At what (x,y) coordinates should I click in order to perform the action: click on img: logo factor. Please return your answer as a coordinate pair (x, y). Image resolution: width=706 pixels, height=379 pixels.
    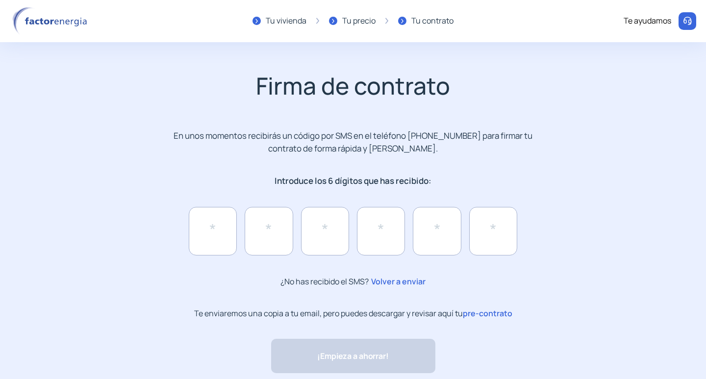
    Looking at the image, I should click on (52, 21).